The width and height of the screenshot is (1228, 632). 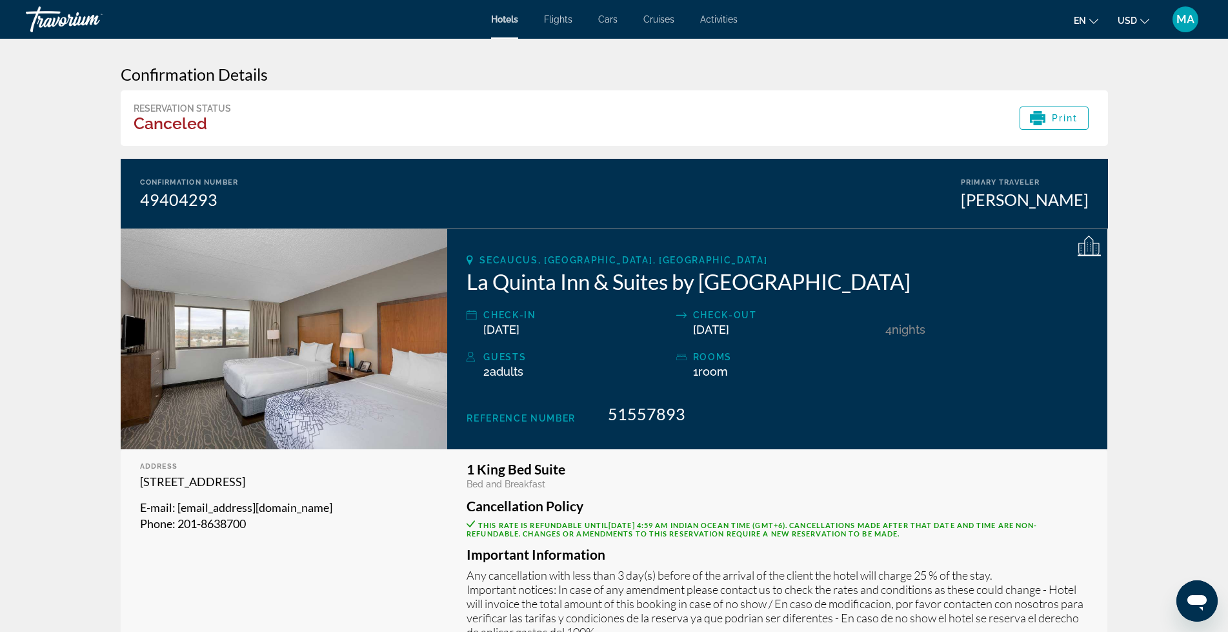 What do you see at coordinates (156, 523) in the screenshot?
I see `span: Phone` at bounding box center [156, 523].